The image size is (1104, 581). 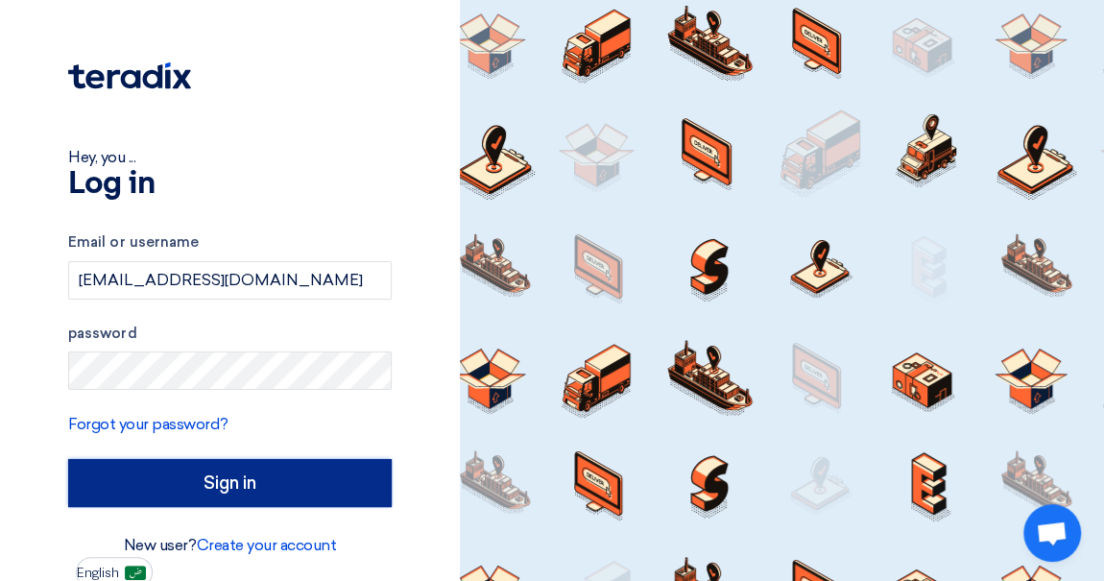 I want to click on font: Log in, so click(x=111, y=184).